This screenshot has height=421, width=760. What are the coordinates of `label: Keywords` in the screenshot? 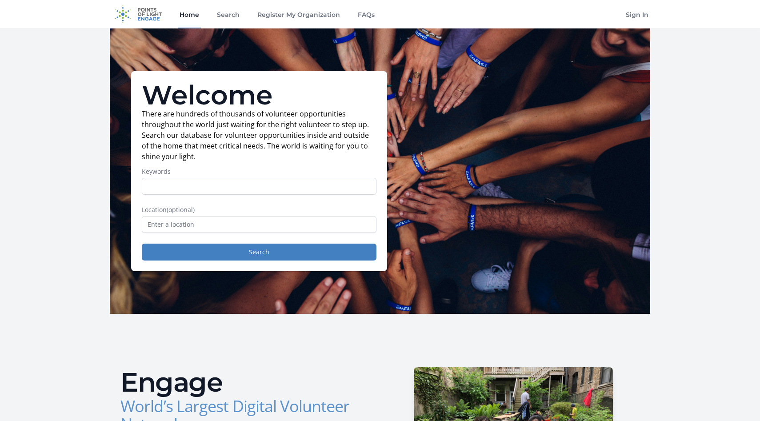 It's located at (259, 171).